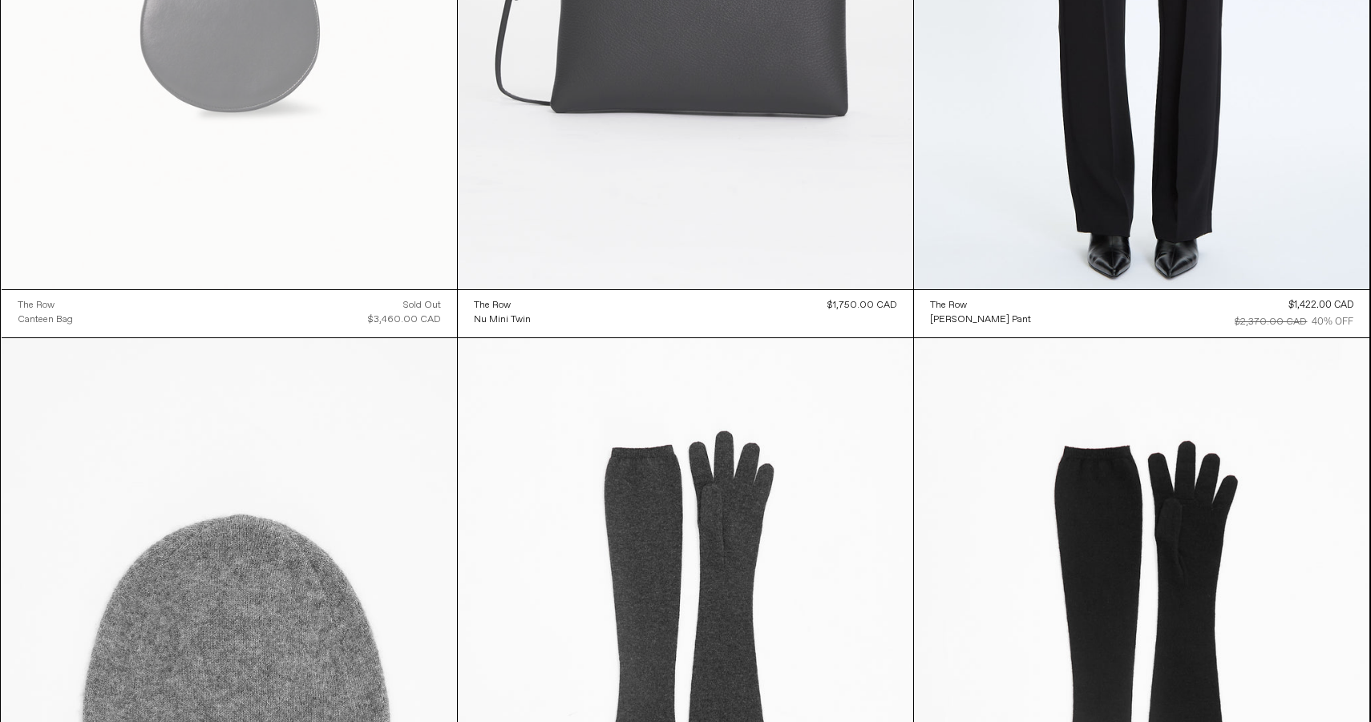  Describe the element at coordinates (862, 305) in the screenshot. I see `div: $1,750.00 CAD` at that location.